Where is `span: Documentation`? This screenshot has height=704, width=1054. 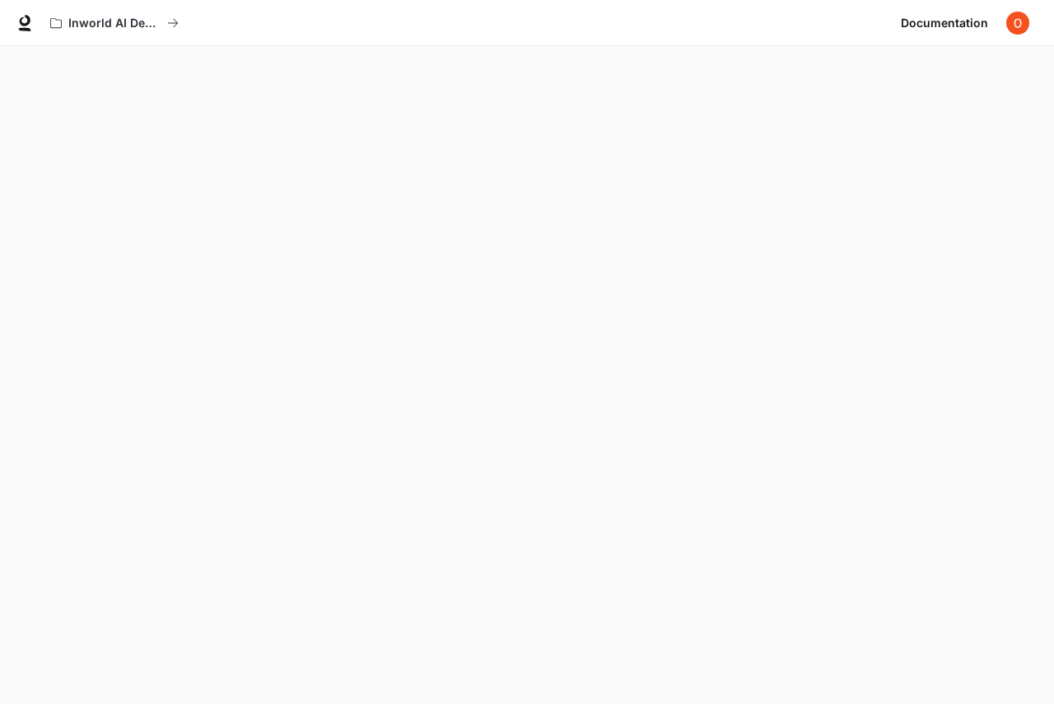 span: Documentation is located at coordinates (945, 23).